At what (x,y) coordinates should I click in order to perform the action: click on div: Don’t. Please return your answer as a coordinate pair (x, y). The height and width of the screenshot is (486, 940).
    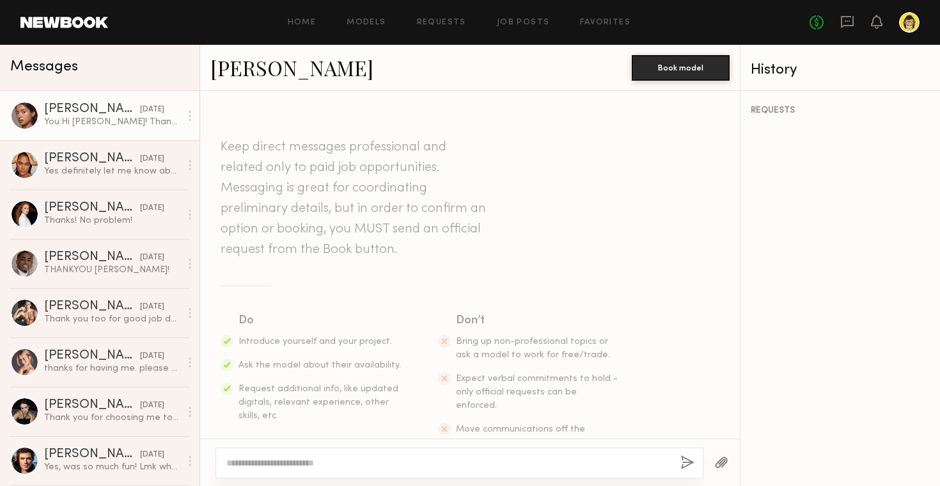
    Looking at the image, I should click on (538, 321).